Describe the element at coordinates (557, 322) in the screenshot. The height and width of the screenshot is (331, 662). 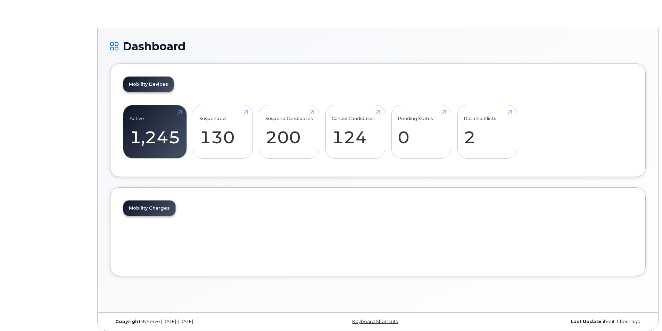
I see `div: about 1 hour ago` at that location.